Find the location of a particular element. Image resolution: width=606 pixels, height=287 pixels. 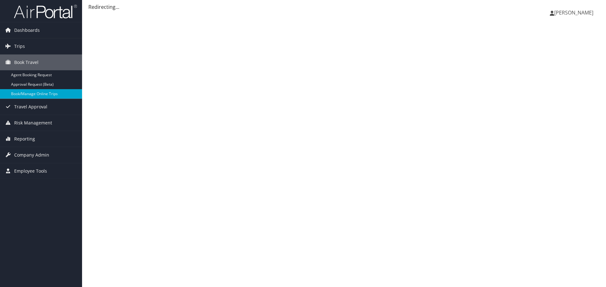

span: Book Travel is located at coordinates (26, 62).